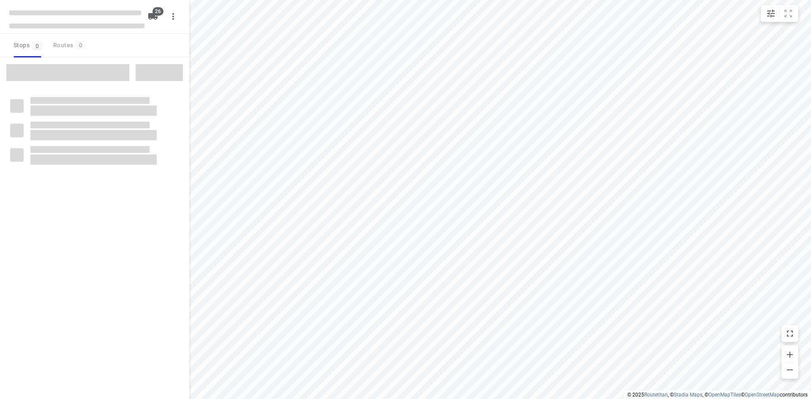 This screenshot has width=811, height=399. I want to click on button: Map settings, so click(771, 14).